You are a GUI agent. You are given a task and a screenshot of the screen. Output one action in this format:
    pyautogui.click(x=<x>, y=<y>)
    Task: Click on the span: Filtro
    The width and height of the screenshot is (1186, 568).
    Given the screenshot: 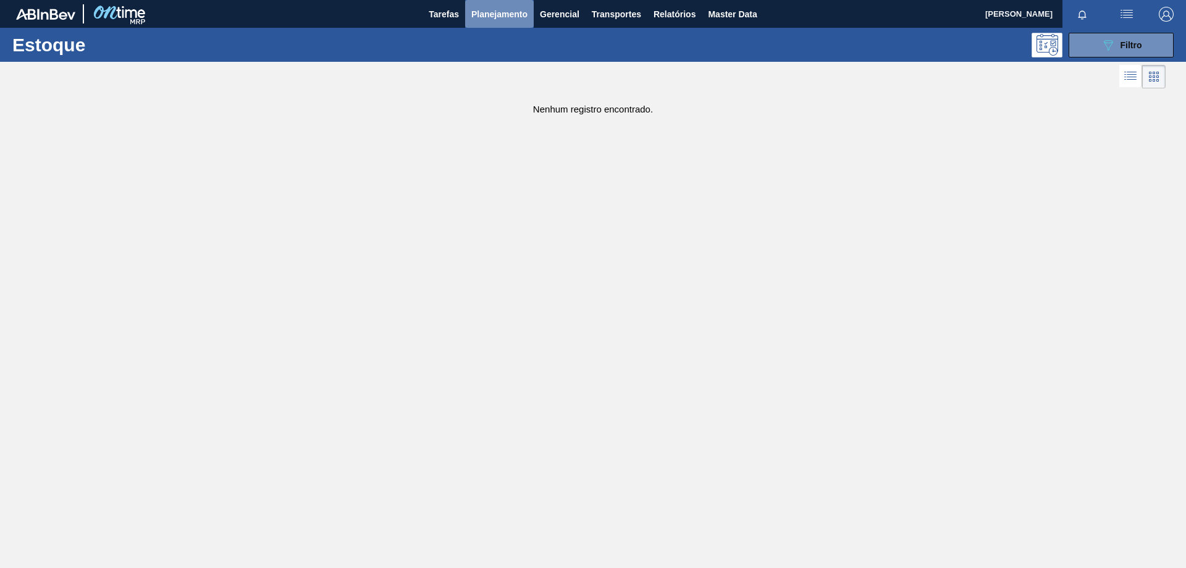 What is the action you would take?
    pyautogui.click(x=1131, y=45)
    